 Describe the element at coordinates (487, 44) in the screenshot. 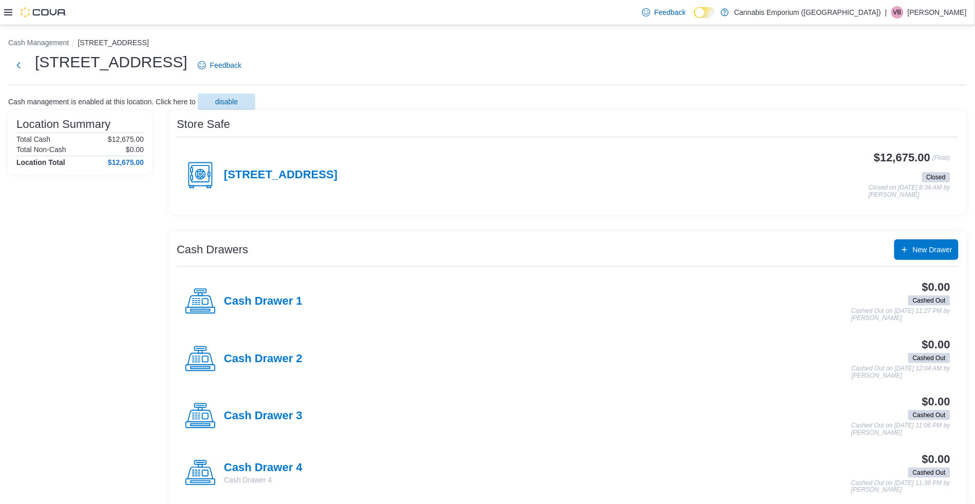

I see `nav: An example of EuiBreadcrumbs` at that location.